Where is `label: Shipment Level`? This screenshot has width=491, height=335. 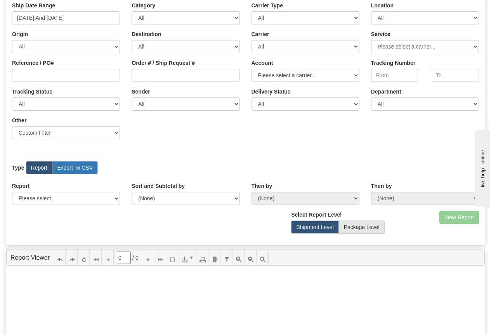 label: Shipment Level is located at coordinates (315, 227).